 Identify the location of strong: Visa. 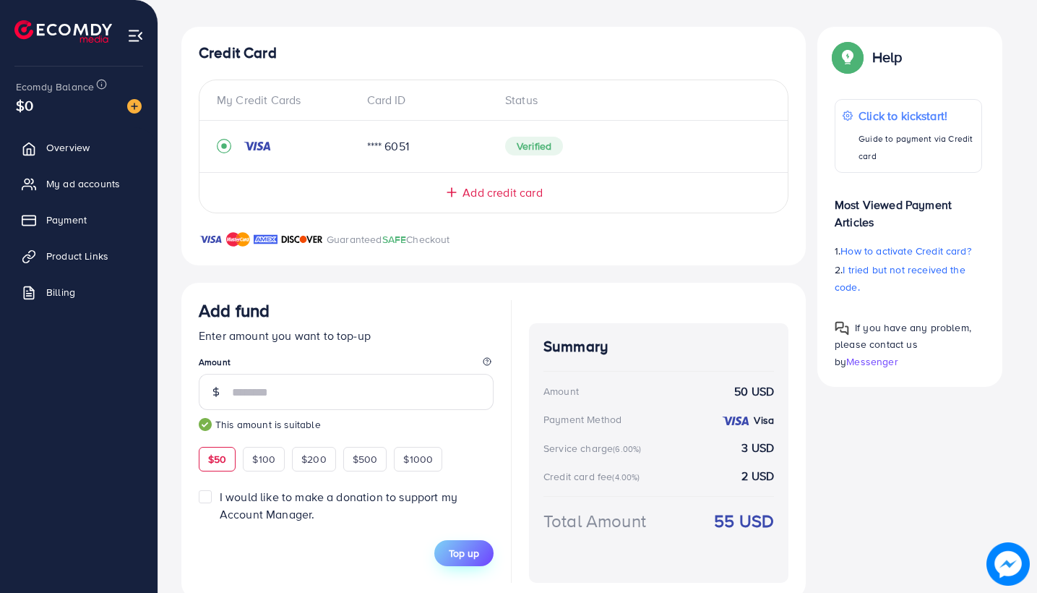
(764, 420).